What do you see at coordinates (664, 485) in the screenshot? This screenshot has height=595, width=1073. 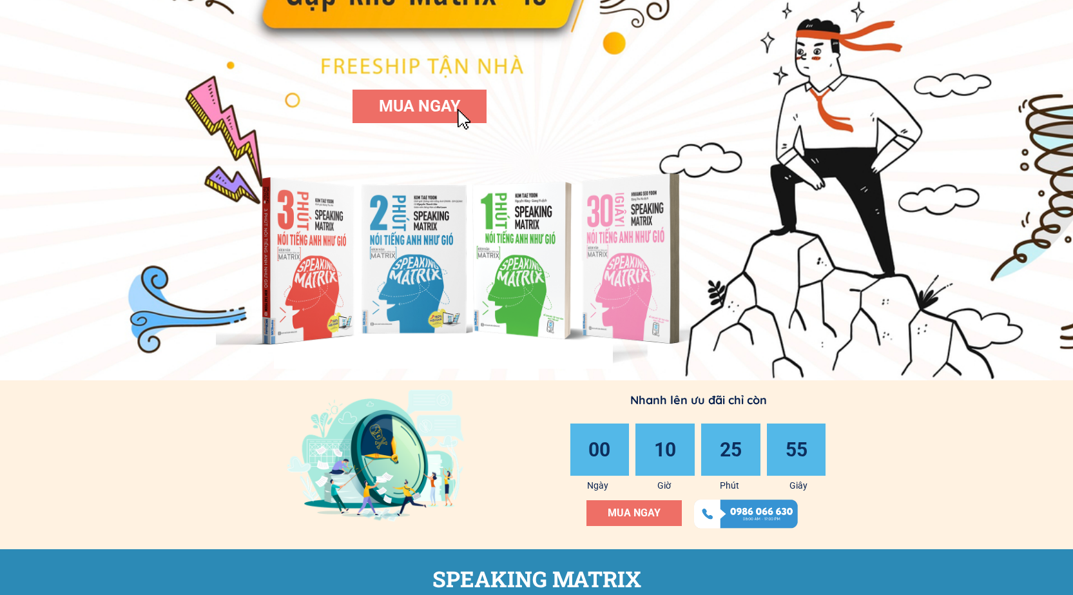 I see `div: Giờ` at bounding box center [664, 485].